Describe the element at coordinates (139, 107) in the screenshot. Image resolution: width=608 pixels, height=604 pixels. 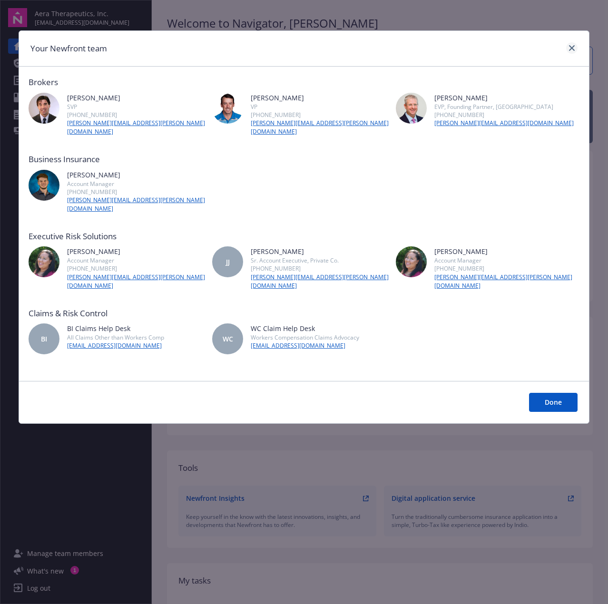
I see `div: SVP` at that location.